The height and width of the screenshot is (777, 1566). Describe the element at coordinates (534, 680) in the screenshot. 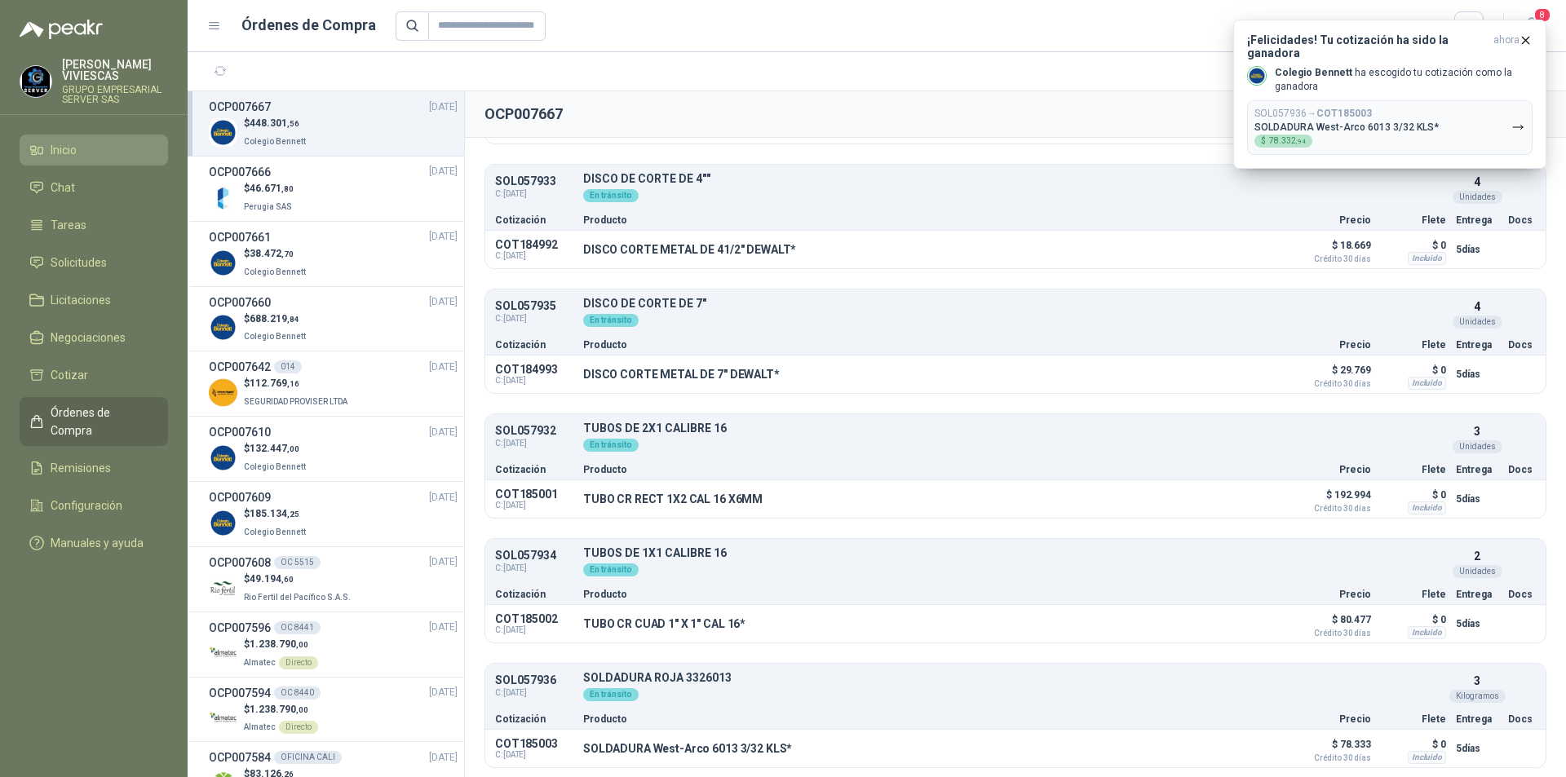

I see `p: SOL057936` at that location.